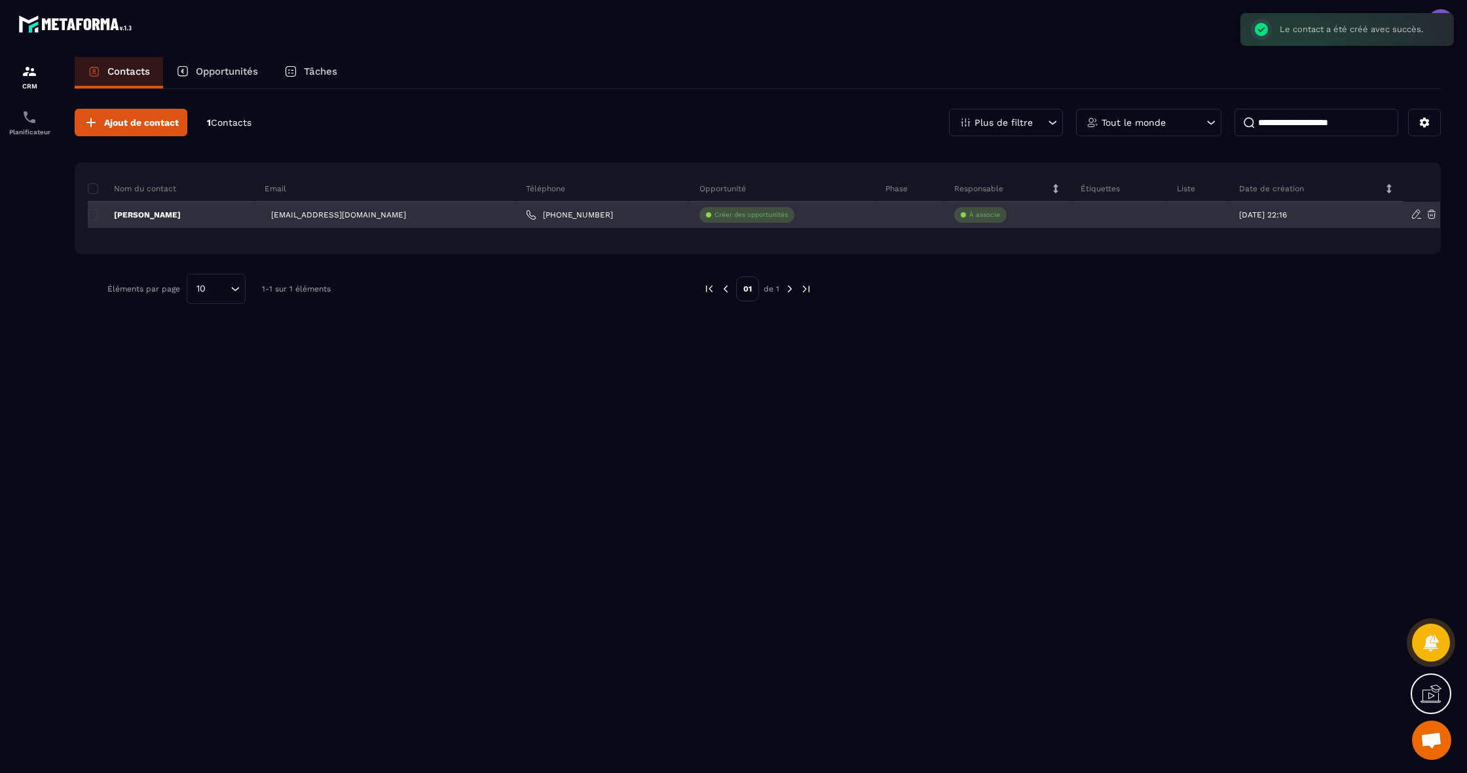 This screenshot has width=1467, height=773. I want to click on p: Téléphone, so click(545, 189).